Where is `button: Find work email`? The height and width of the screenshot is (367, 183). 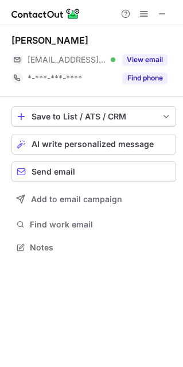 button: Find work email is located at coordinates (94, 225).